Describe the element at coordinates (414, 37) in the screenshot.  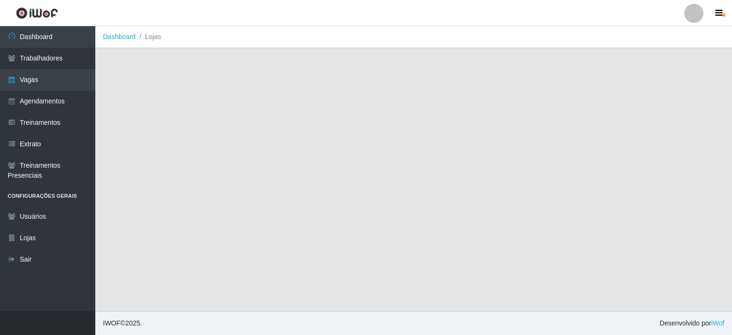
I see `nav: breadcrumb` at that location.